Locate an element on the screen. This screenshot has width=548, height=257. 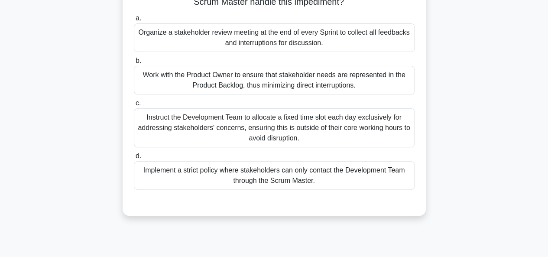
div: Implement a strict policy where stakeholders can only contact the Development Team through the Sc... is located at coordinates (274, 176).